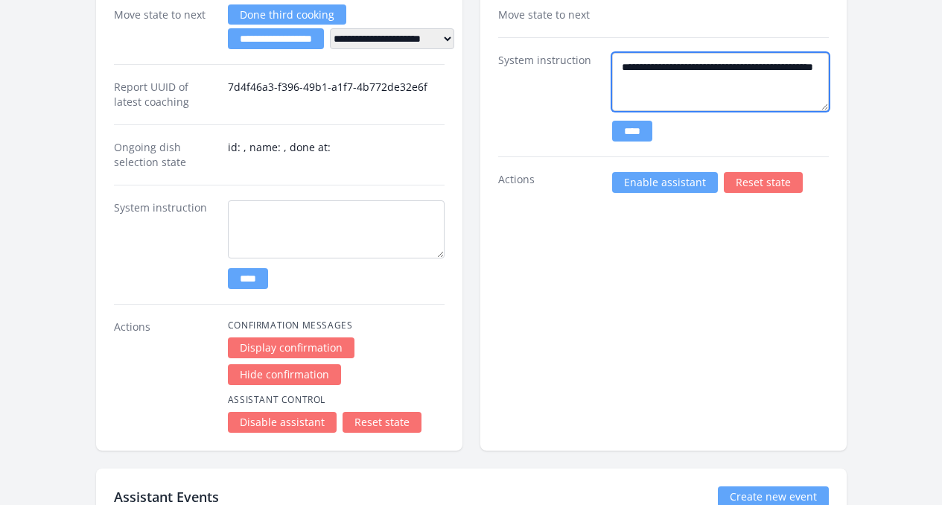 This screenshot has height=505, width=942. What do you see at coordinates (165, 95) in the screenshot?
I see `dt: Report UUID of latest coaching` at bounding box center [165, 95].